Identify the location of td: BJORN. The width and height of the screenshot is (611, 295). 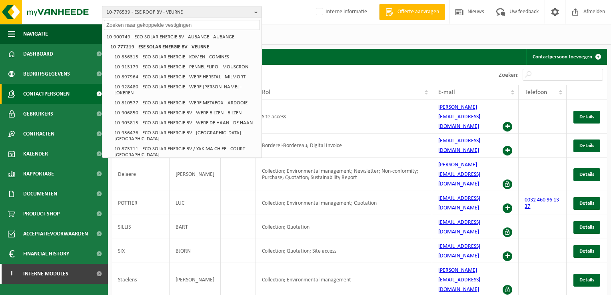
(195, 251).